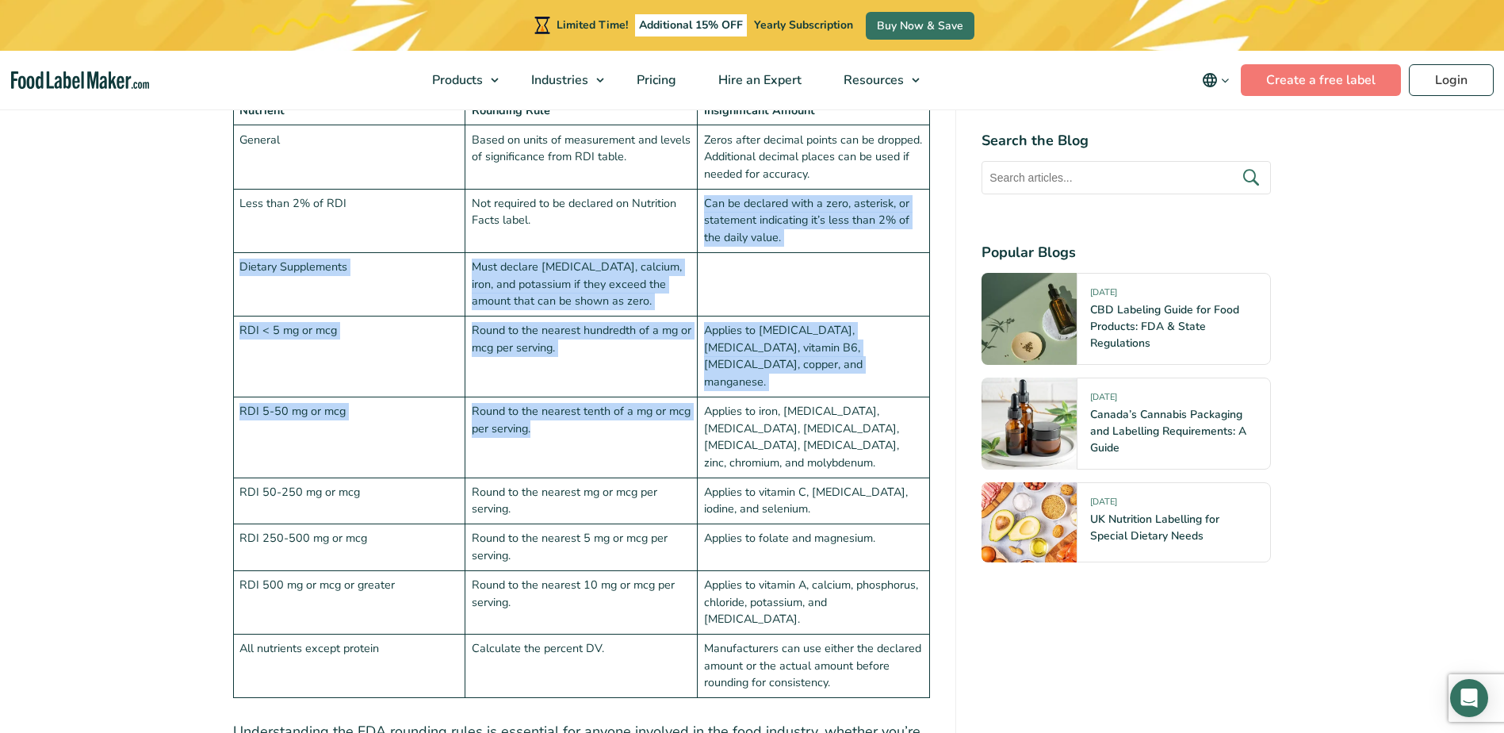 Image resolution: width=1504 pixels, height=733 pixels. I want to click on td: Round to the nearest hundredth of a mg or mcg per serving., so click(581, 356).